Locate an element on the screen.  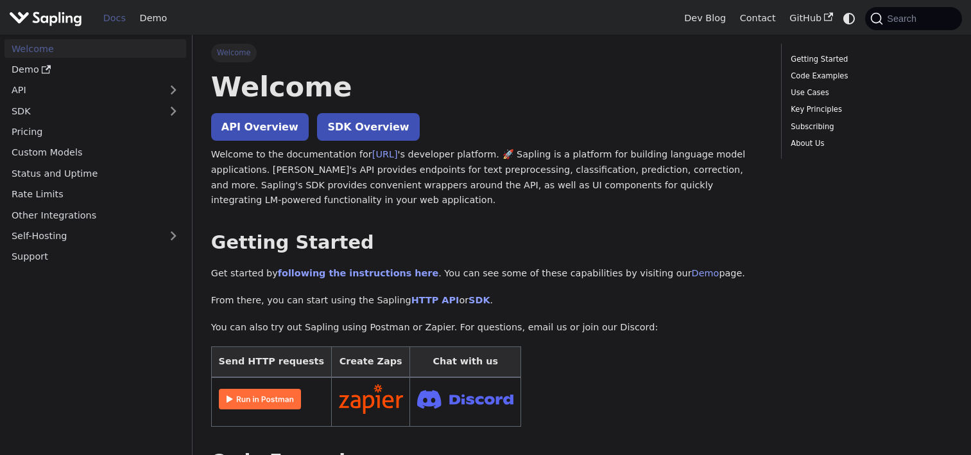
a: Dev Blog is located at coordinates (705, 18).